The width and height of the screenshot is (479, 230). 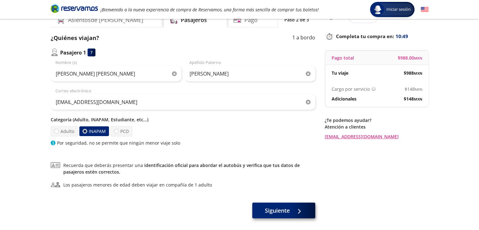 What do you see at coordinates (183, 119) in the screenshot?
I see `p: Categoría (Adulto, INAPAM, Estudiante, etc...)` at bounding box center [183, 119].